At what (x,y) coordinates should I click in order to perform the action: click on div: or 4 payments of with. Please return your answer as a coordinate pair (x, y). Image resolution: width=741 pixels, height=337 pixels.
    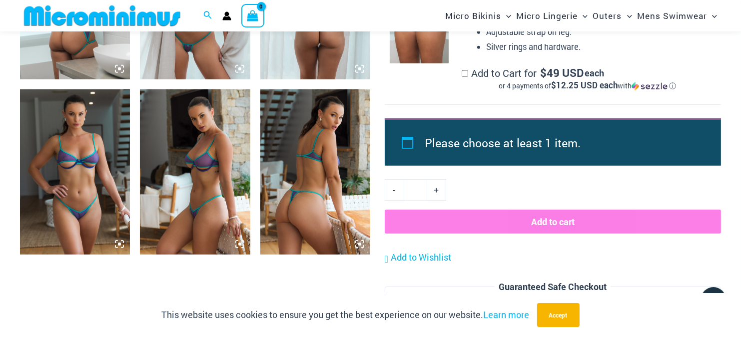
    Looking at the image, I should click on (587, 86).